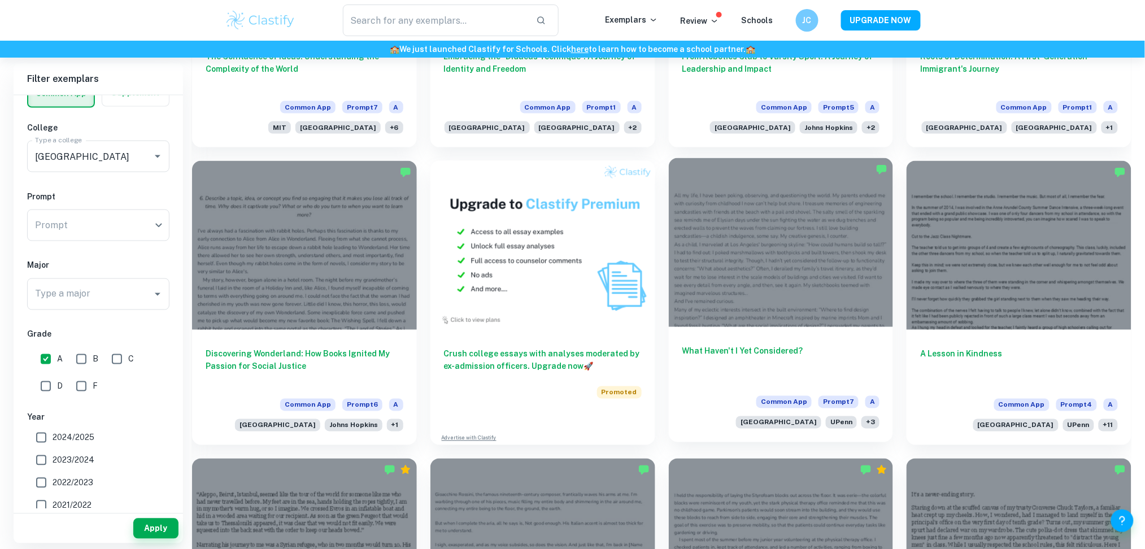 The width and height of the screenshot is (1145, 549). What do you see at coordinates (543, 69) in the screenshot?
I see `h6: Embracing the "Didacus Technique": A Journey of Identity and Freedom` at bounding box center [543, 69].